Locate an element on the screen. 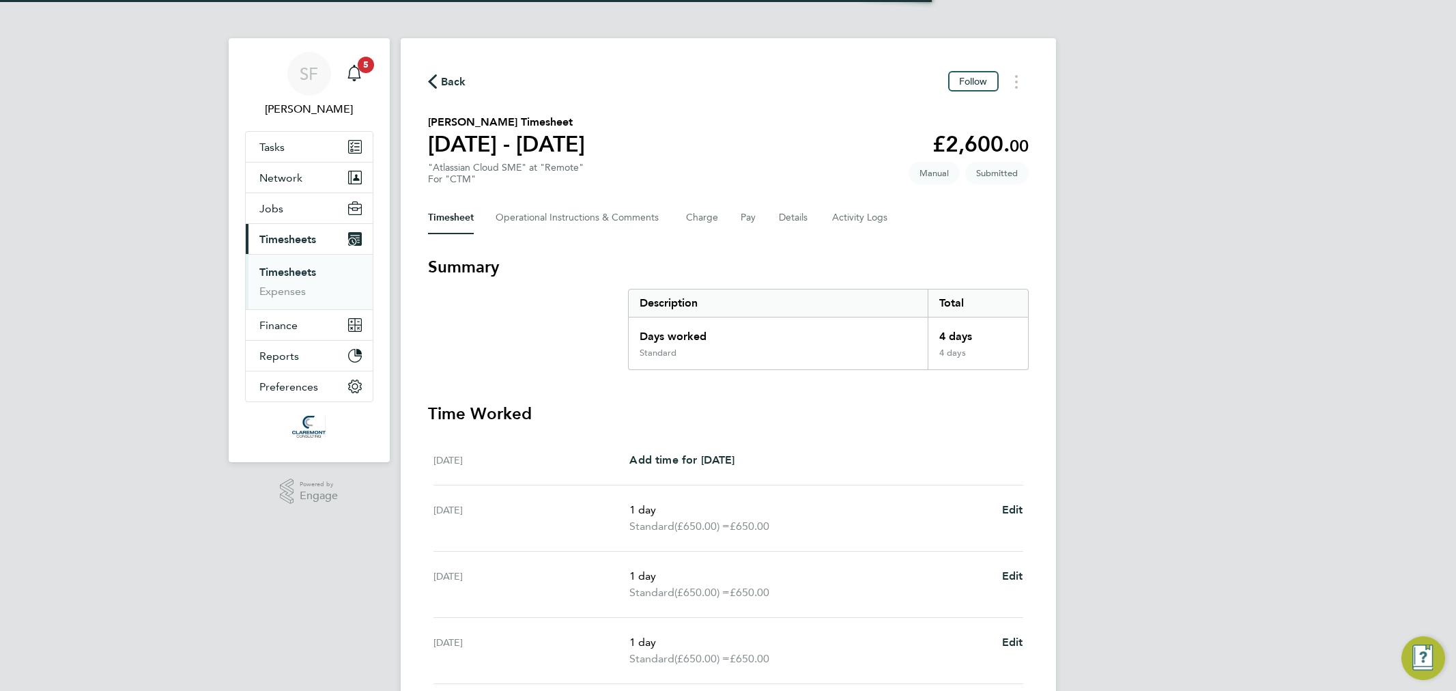  h3: Summary is located at coordinates (728, 267).